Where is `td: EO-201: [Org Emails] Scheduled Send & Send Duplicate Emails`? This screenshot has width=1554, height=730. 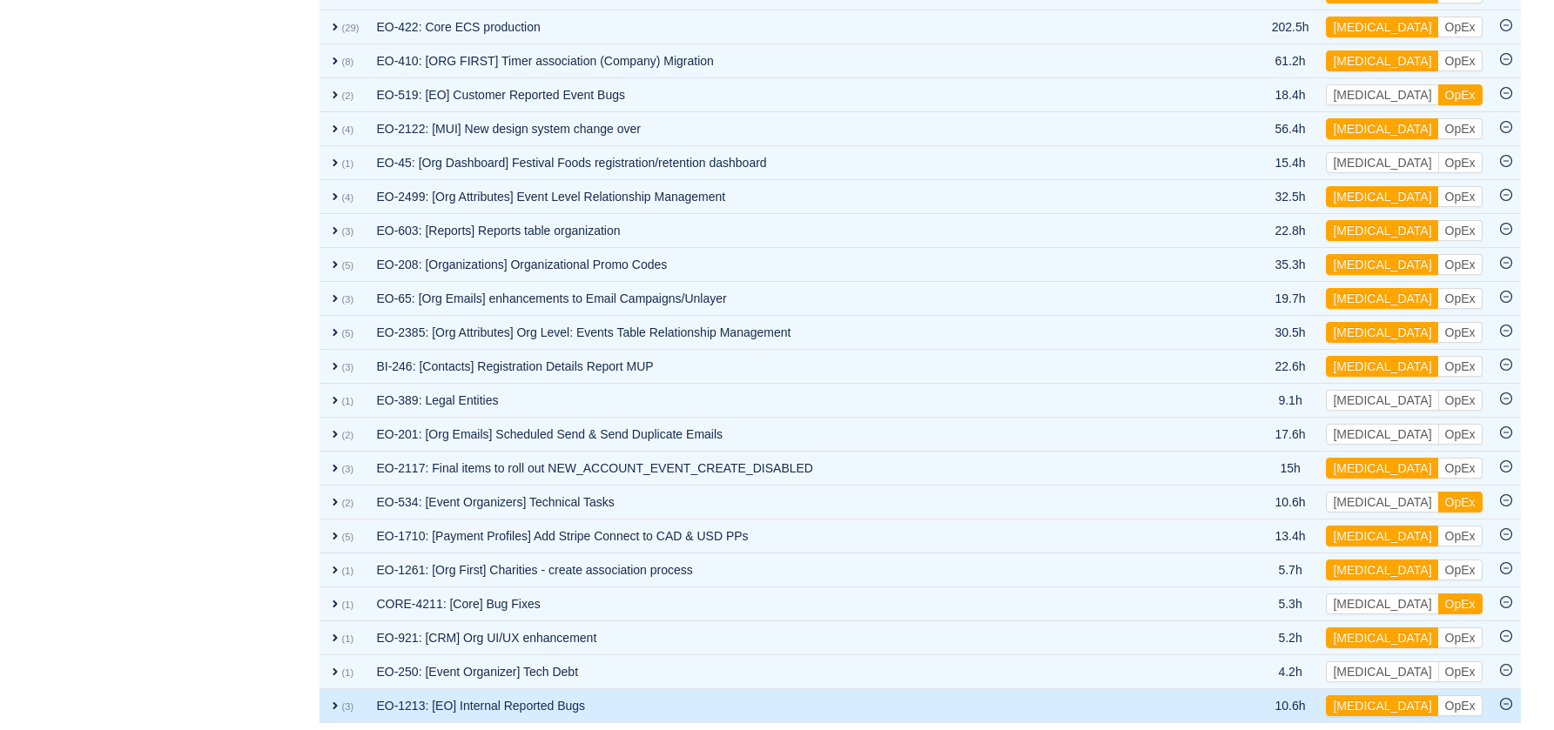 td: EO-201: [Org Emails] Scheduled Send & Send Duplicate Emails is located at coordinates (801, 434).